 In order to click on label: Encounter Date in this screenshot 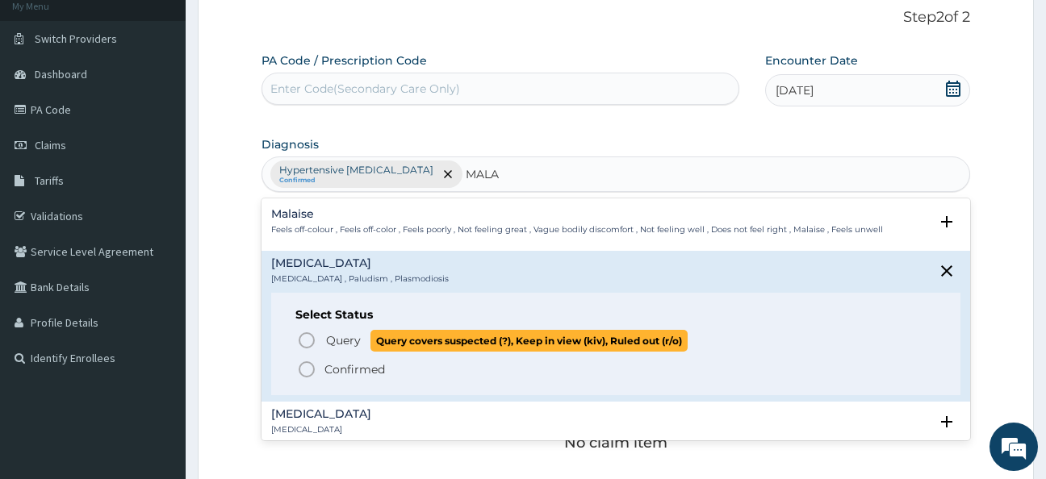, I will do `click(811, 61)`.